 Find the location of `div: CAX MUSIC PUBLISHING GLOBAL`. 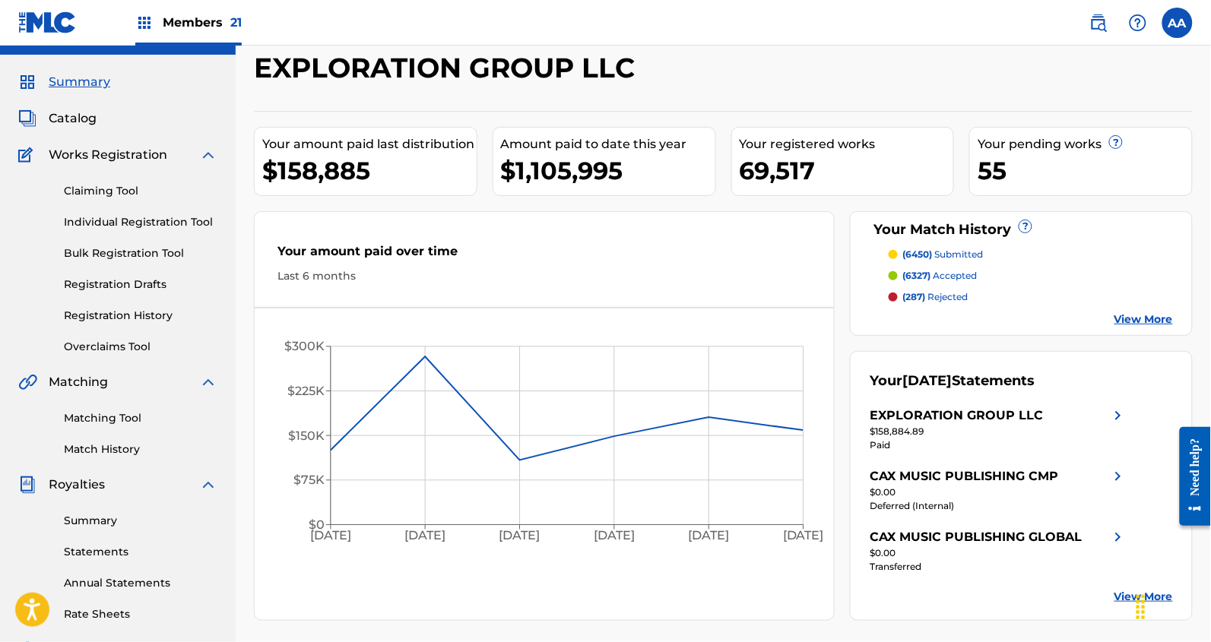

div: CAX MUSIC PUBLISHING GLOBAL is located at coordinates (975, 537).